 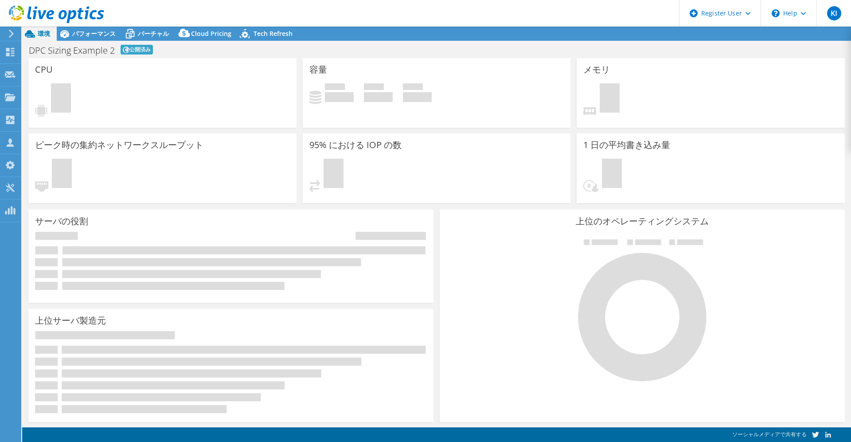 What do you see at coordinates (44, 33) in the screenshot?
I see `span: 環境` at bounding box center [44, 33].